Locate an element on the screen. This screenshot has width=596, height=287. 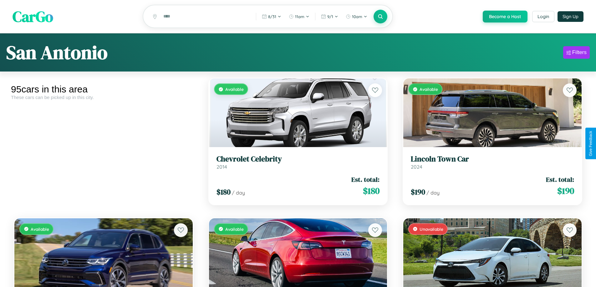
span: 10am is located at coordinates (357, 17).